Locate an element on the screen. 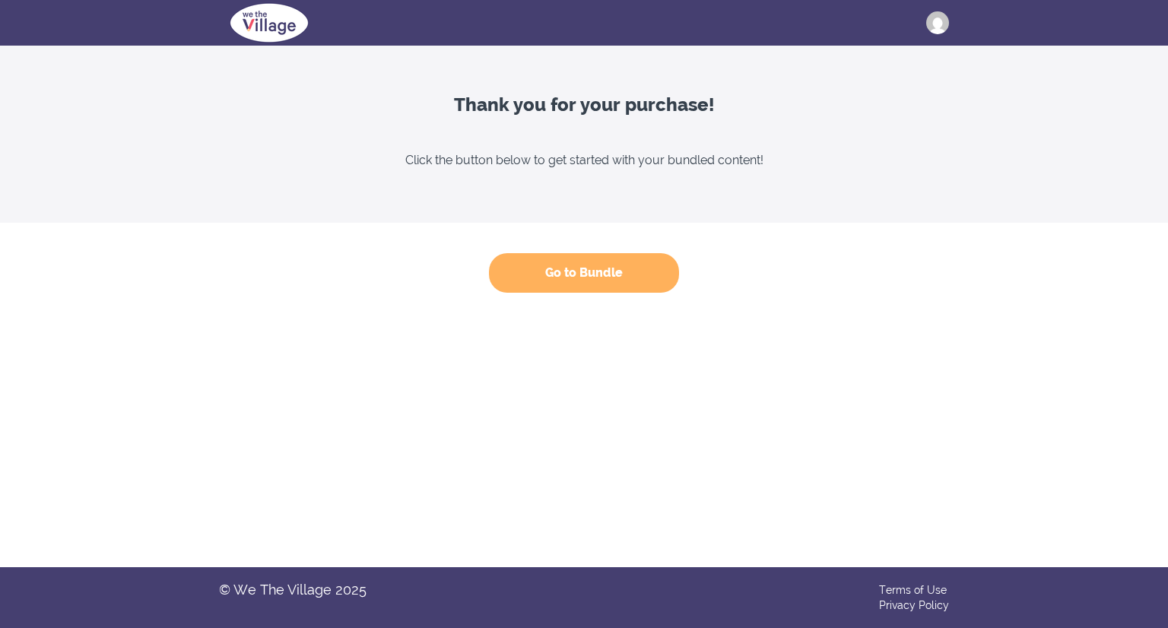 The height and width of the screenshot is (628, 1168). img: janet@myrecovery.org.nz is located at coordinates (937, 23).